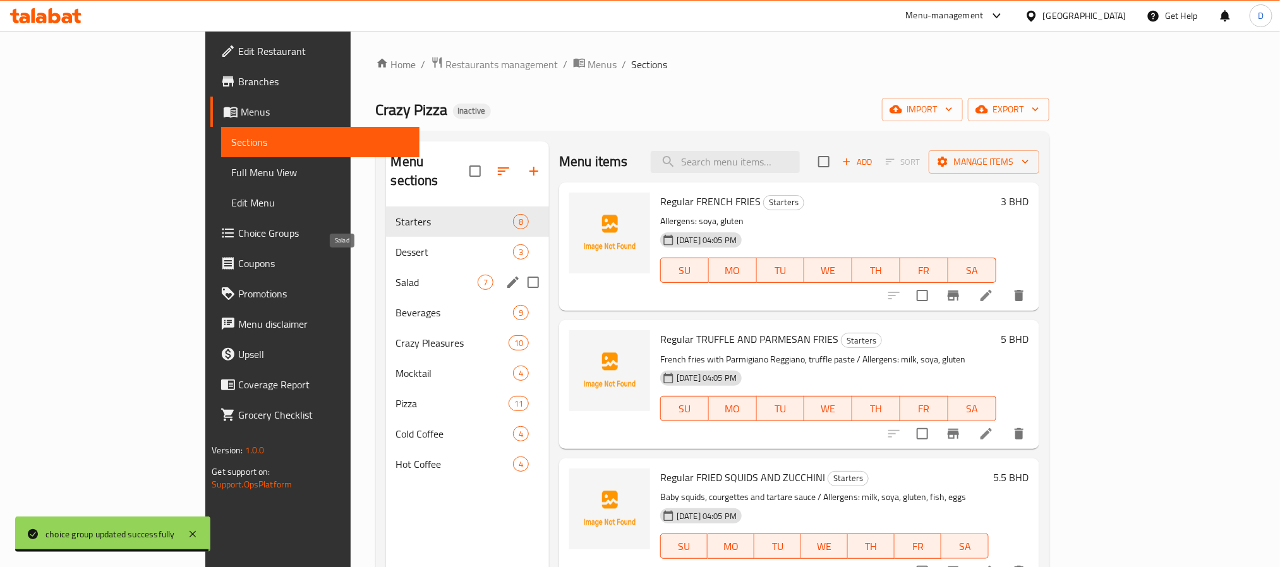 The image size is (1280, 567). What do you see at coordinates (320, 203) in the screenshot?
I see `a: Edit Menu` at bounding box center [320, 203].